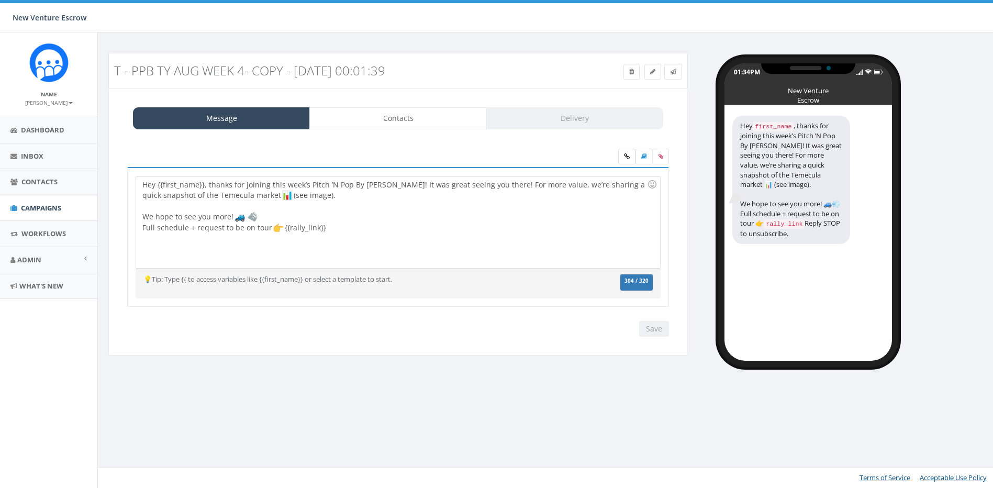  What do you see at coordinates (41, 208) in the screenshot?
I see `span: Campaigns` at bounding box center [41, 208].